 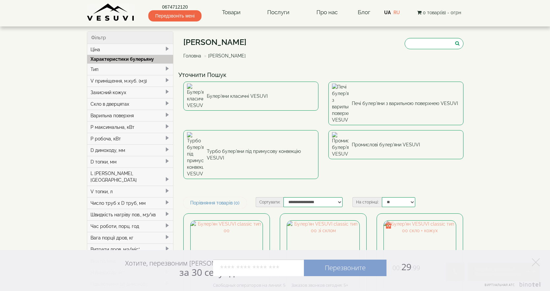 What do you see at coordinates (192, 56) in the screenshot?
I see `a: Головна` at bounding box center [192, 56].